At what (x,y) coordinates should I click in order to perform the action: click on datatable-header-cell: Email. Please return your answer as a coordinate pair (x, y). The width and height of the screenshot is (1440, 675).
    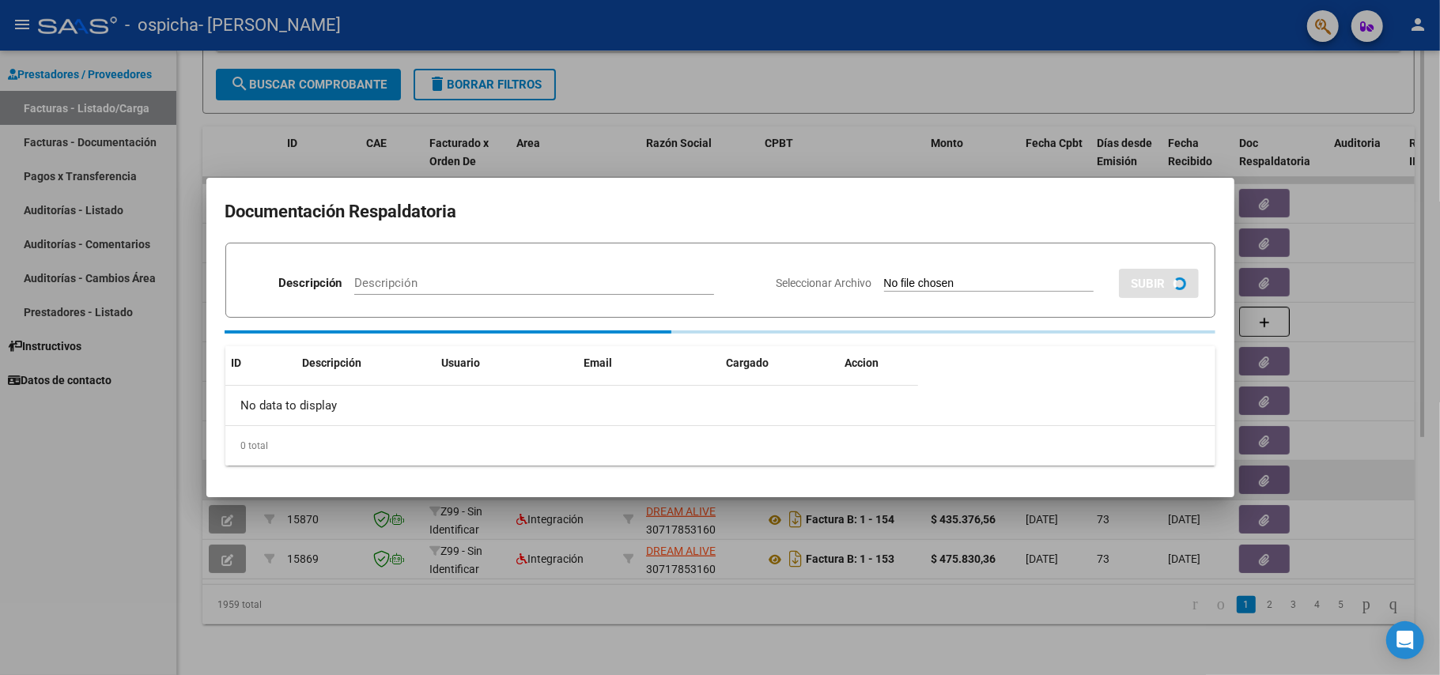
    Looking at the image, I should click on (649, 363).